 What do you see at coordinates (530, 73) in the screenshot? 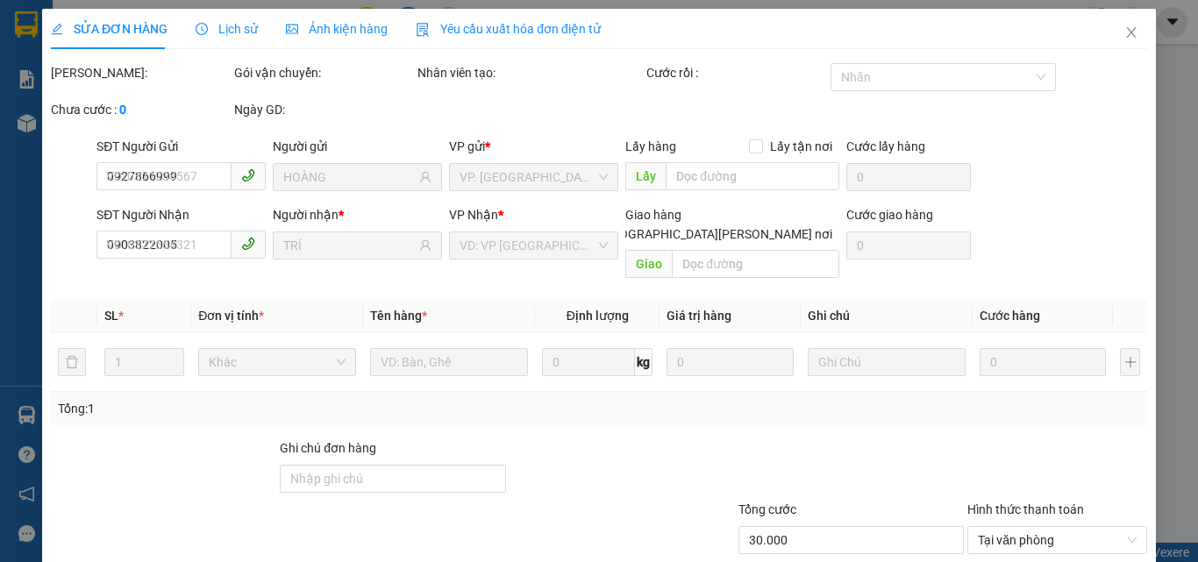
I see `div: Nhân viên tạo:` at bounding box center [530, 73].